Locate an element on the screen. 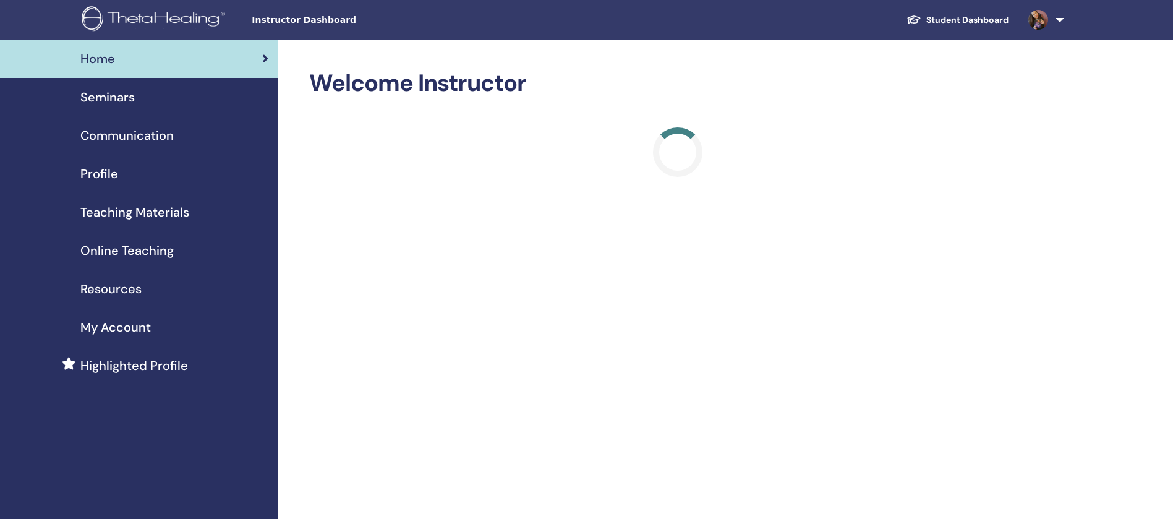  h2: Welcome Instructor is located at coordinates (678, 84).